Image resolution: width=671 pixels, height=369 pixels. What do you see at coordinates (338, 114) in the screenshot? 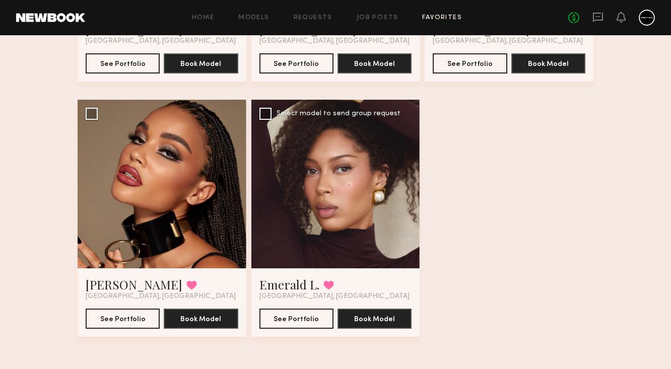
I see `div: Select model to send group request` at bounding box center [338, 114].